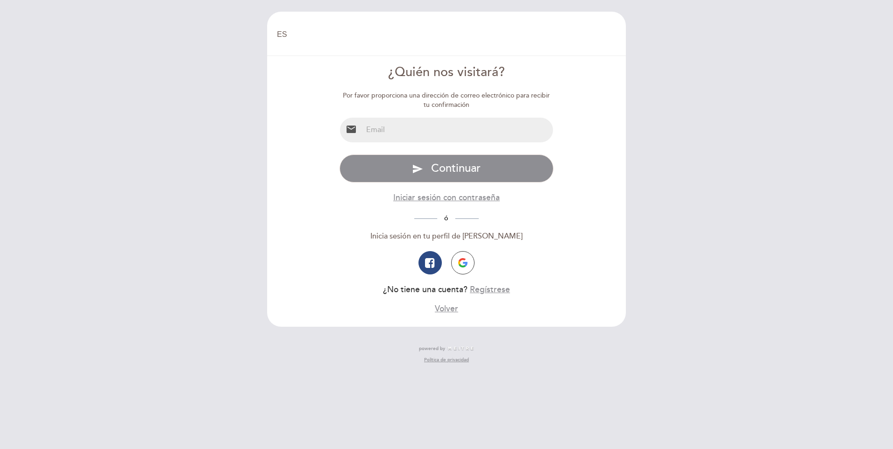  What do you see at coordinates (458, 130) in the screenshot?
I see `input: Email` at bounding box center [458, 130].